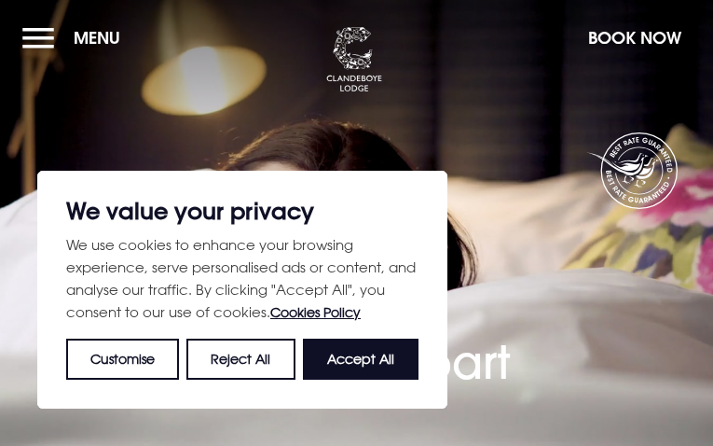  I want to click on div: We value your privacy, so click(242, 289).